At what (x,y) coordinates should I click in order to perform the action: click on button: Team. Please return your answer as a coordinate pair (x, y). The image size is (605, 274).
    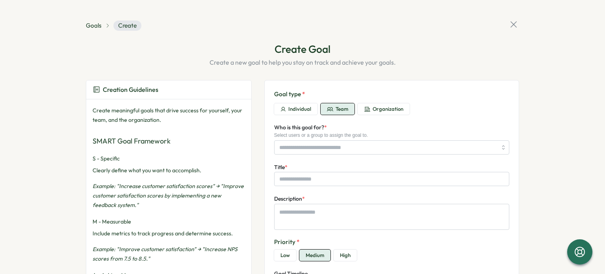
    Looking at the image, I should click on (338, 109).